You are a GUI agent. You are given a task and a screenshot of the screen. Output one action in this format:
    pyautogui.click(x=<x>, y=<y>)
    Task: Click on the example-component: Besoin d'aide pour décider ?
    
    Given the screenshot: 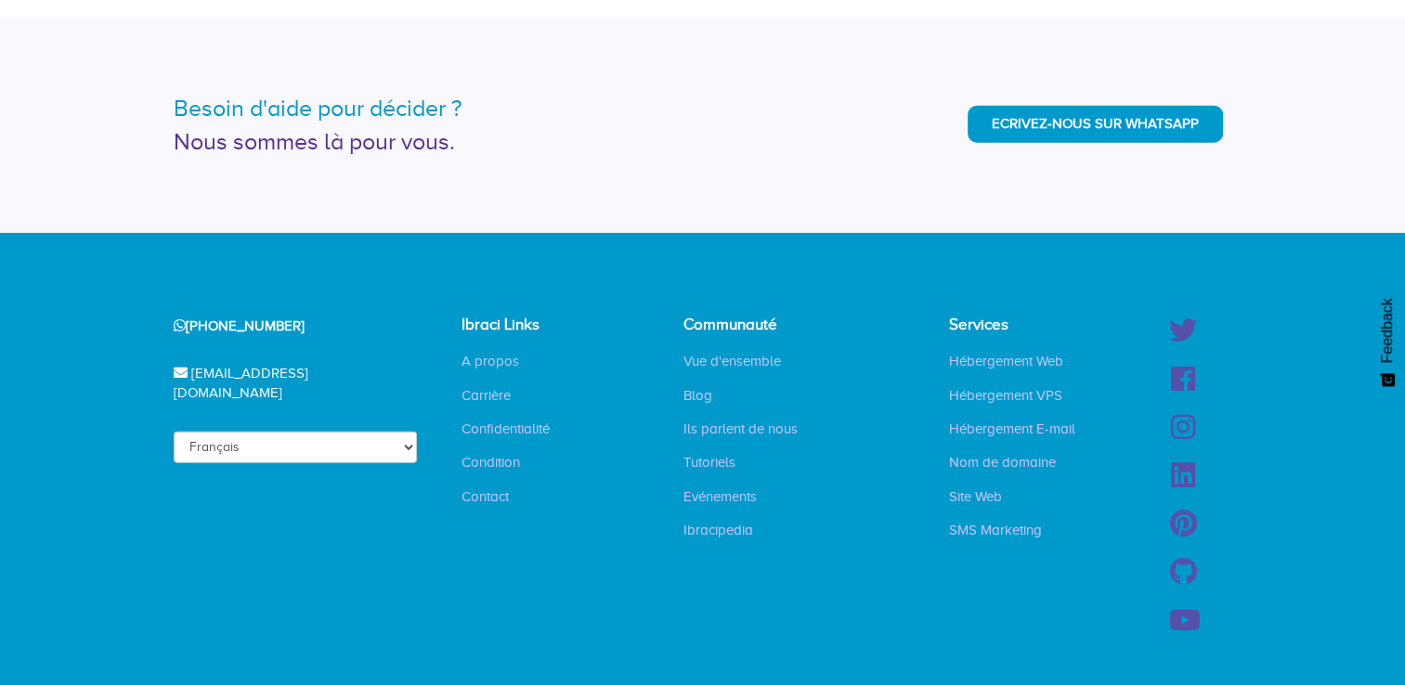 What is the action you would take?
    pyautogui.click(x=318, y=108)
    